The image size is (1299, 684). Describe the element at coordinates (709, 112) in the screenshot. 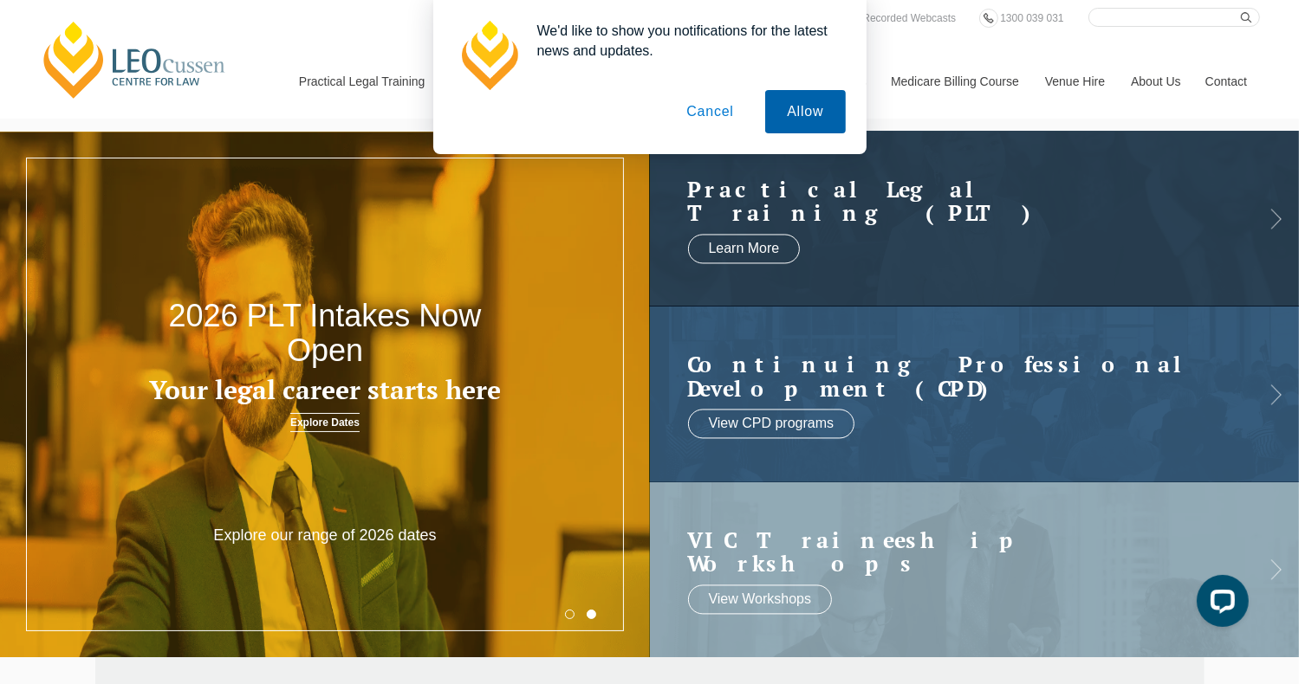

I see `button: Cancel` at that location.